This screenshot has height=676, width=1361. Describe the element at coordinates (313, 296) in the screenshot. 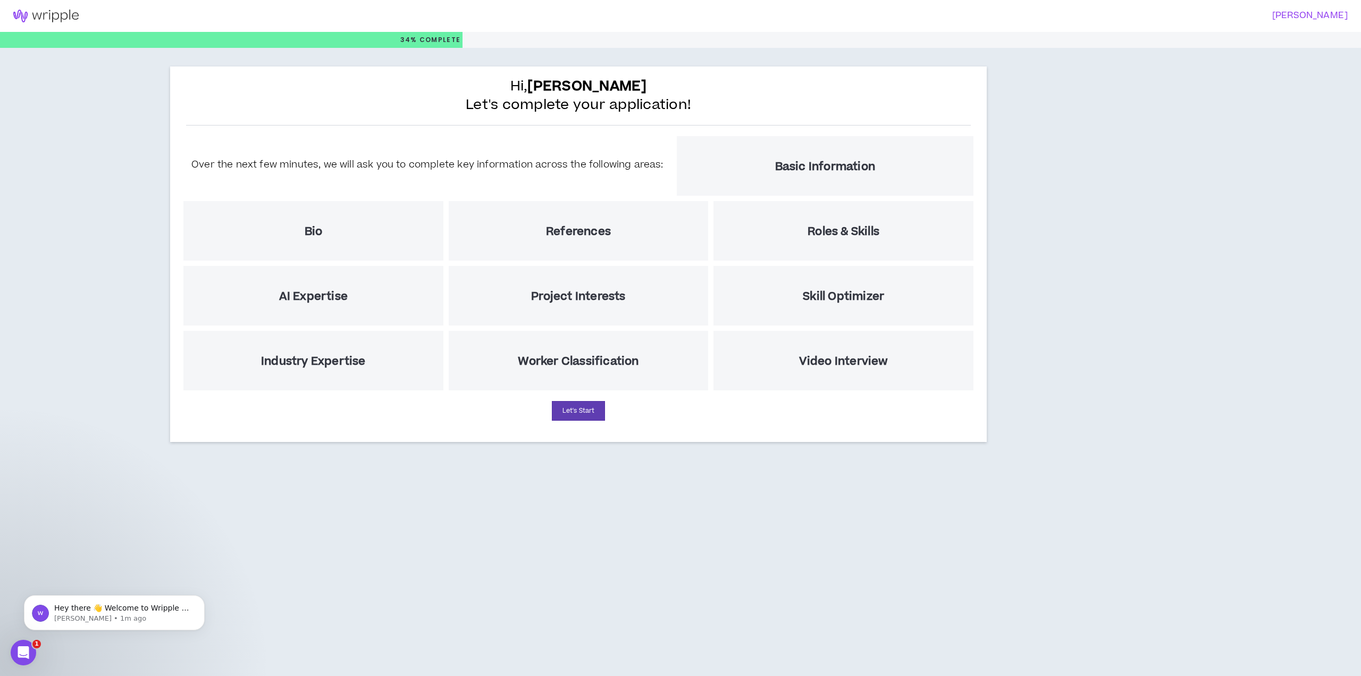

I see `h5: AI Expertise` at that location.